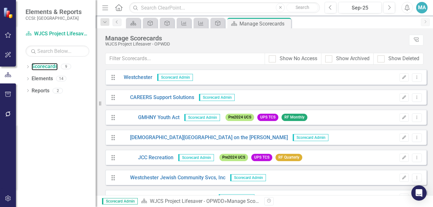  What do you see at coordinates (42, 79) in the screenshot?
I see `a: Elements` at bounding box center [42, 79].